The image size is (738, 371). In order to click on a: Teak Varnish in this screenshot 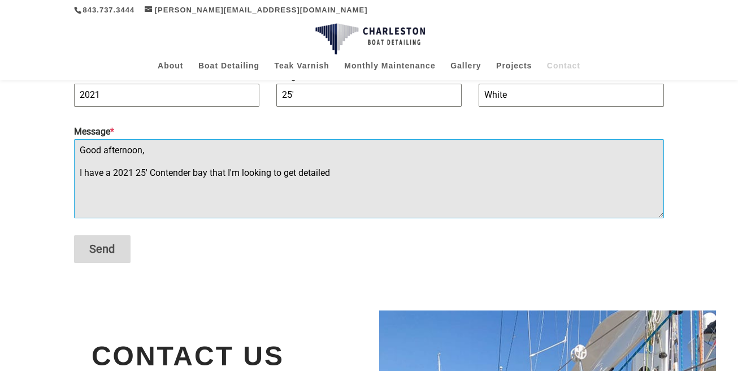, I will do `click(302, 71)`.